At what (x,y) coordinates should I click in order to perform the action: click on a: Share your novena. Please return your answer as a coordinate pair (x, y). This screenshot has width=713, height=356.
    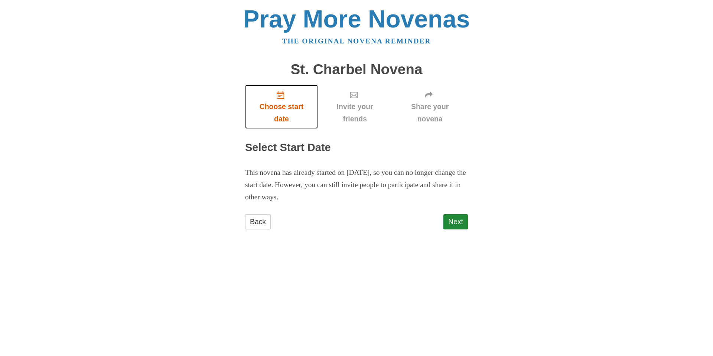
    Looking at the image, I should click on (430, 107).